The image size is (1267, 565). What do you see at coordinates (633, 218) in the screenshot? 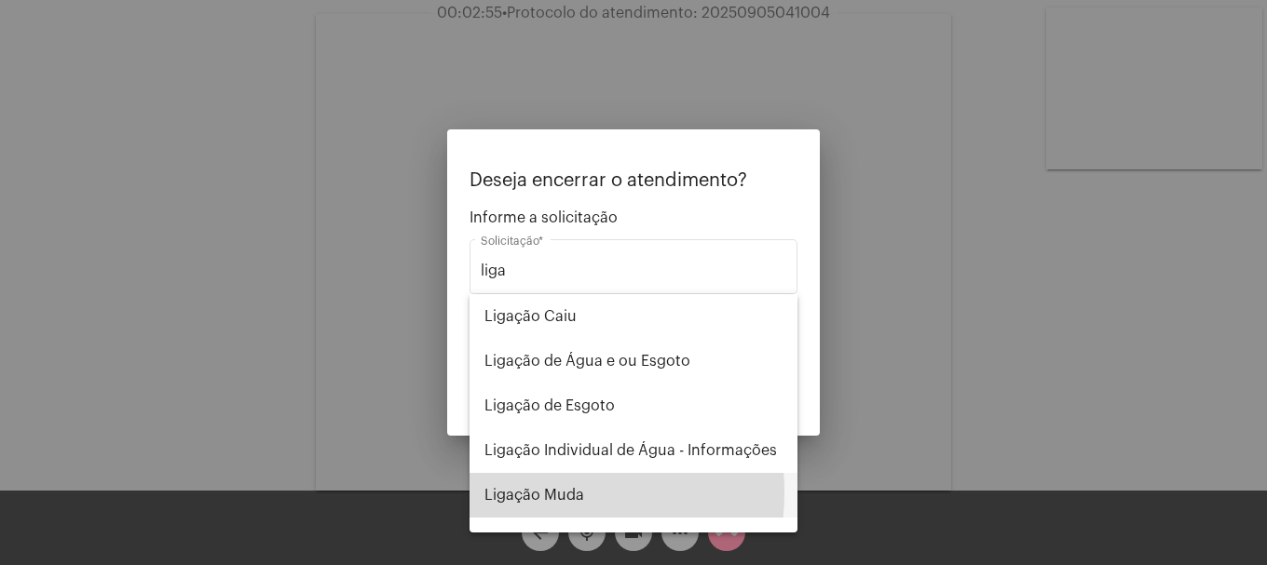
I see `span: Informe a solicitação` at bounding box center [633, 218].